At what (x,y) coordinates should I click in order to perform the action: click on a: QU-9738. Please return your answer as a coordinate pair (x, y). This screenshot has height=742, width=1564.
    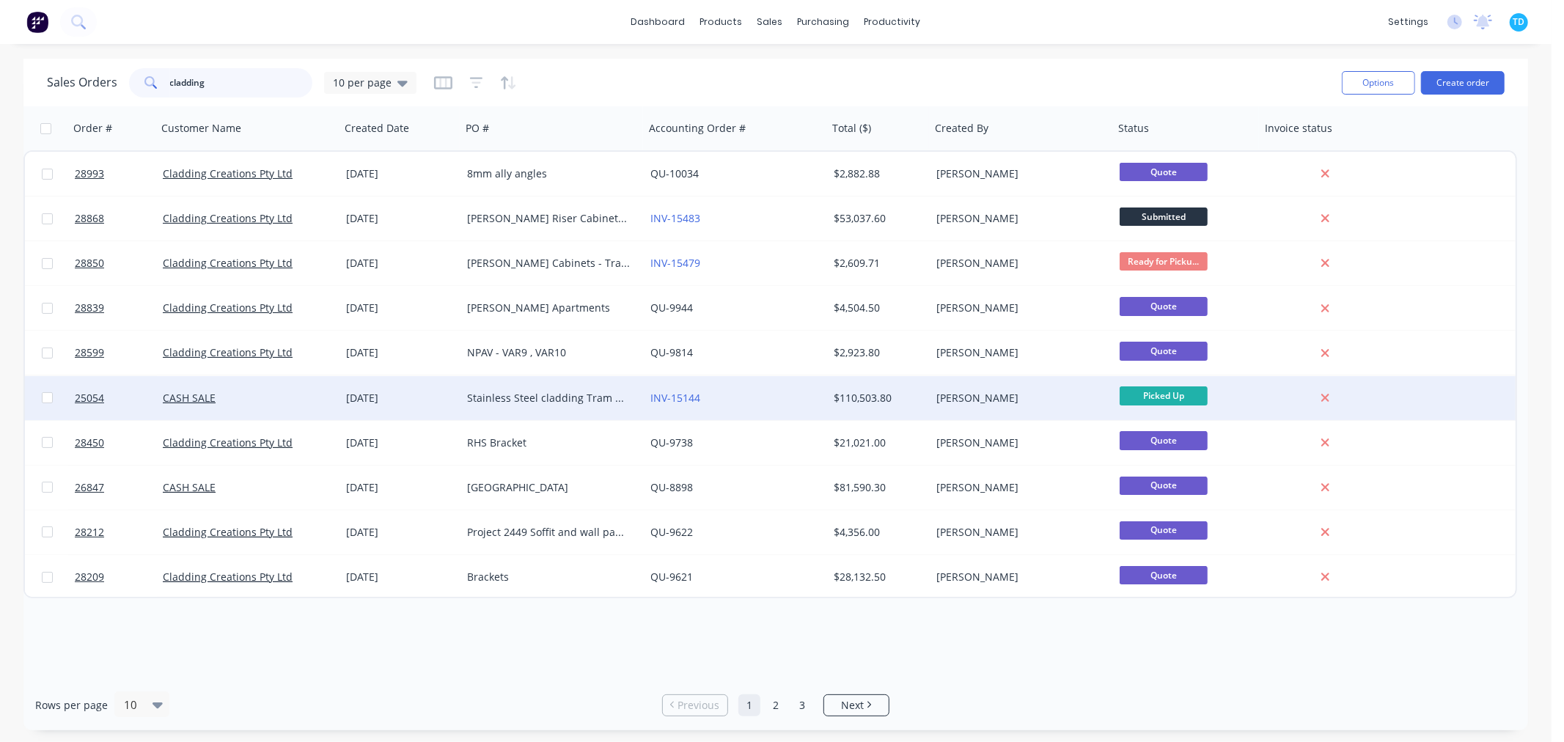
    Looking at the image, I should click on (671, 442).